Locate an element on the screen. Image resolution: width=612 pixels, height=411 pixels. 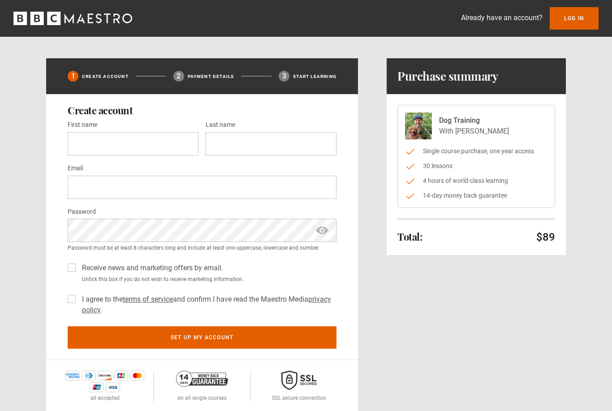
button: Set up my account is located at coordinates (202, 337).